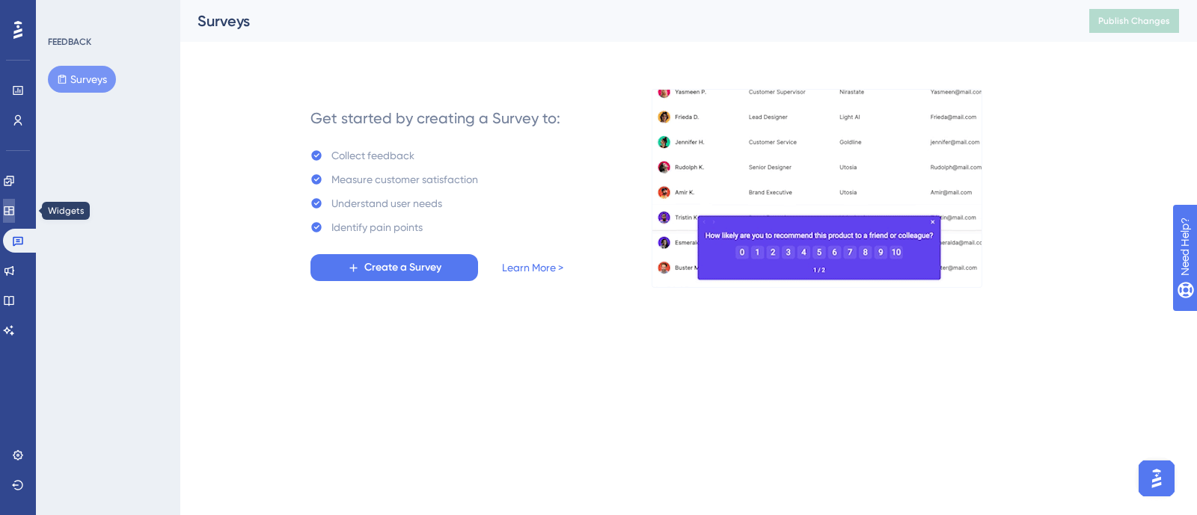 The height and width of the screenshot is (515, 1197). I want to click on div: Surveys, so click(625, 21).